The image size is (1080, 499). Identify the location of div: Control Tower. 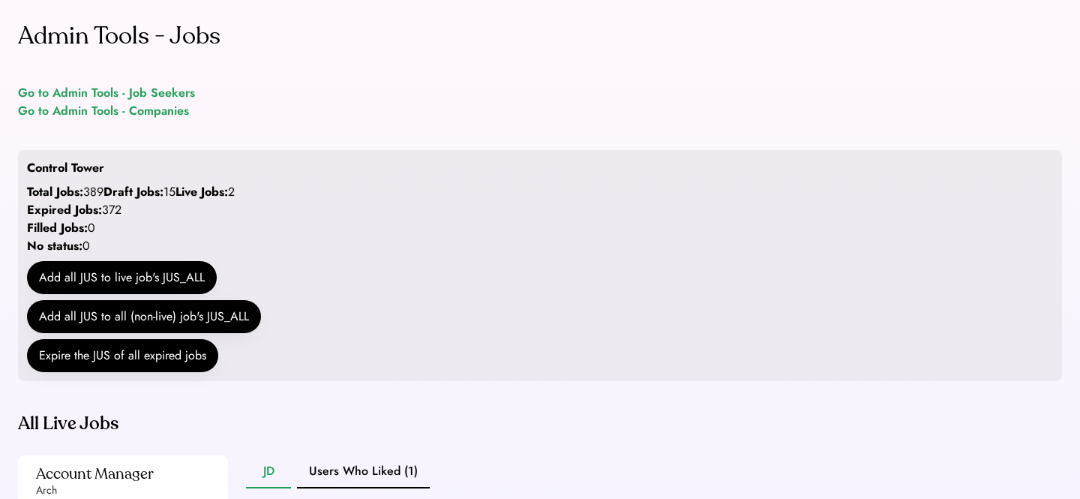
(65, 168).